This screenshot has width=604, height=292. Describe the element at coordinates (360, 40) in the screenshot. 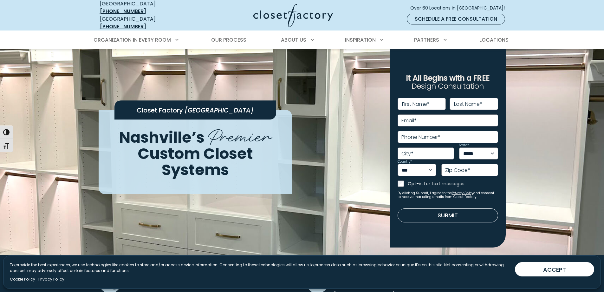

I see `span: Inspiration` at that location.